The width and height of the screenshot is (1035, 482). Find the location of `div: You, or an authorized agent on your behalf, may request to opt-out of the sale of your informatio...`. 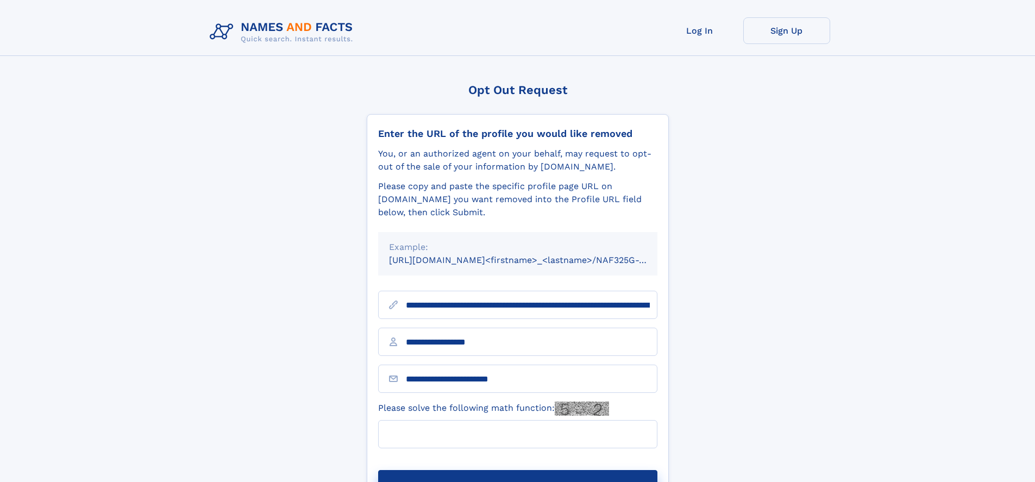

div: You, or an authorized agent on your behalf, may request to opt-out of the sale of your informatio... is located at coordinates (518, 160).